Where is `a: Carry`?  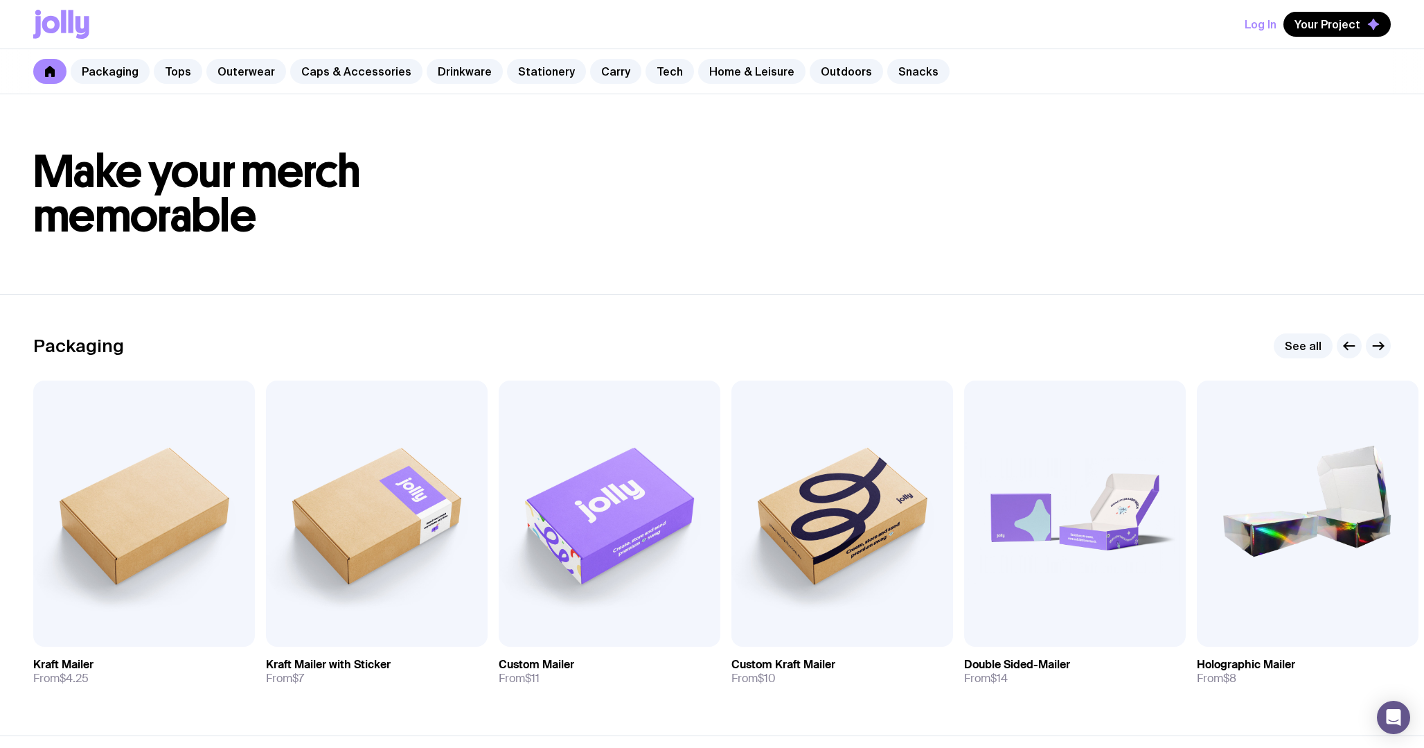
a: Carry is located at coordinates (616, 71).